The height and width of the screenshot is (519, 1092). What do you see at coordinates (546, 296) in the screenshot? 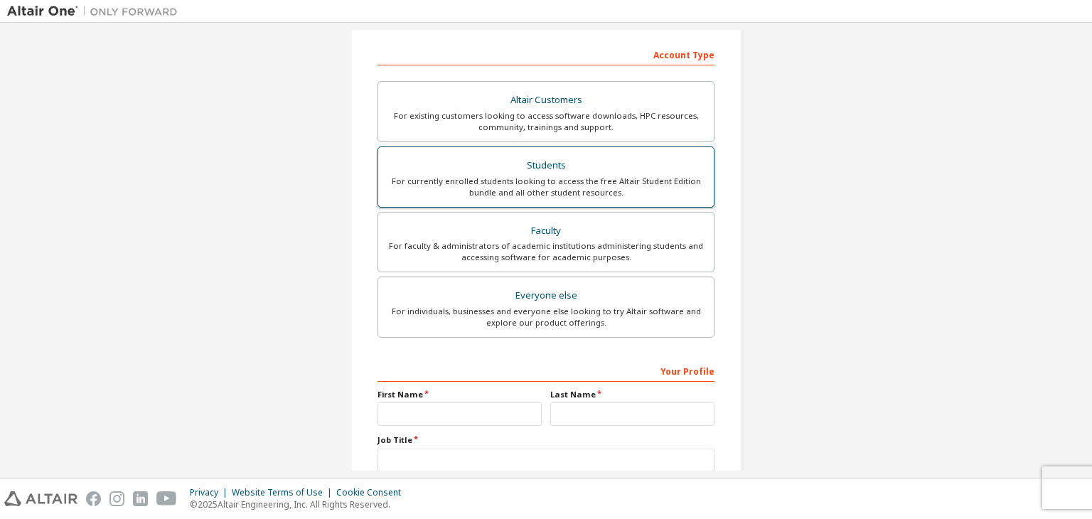
I see `div: Everyone else` at bounding box center [546, 296].